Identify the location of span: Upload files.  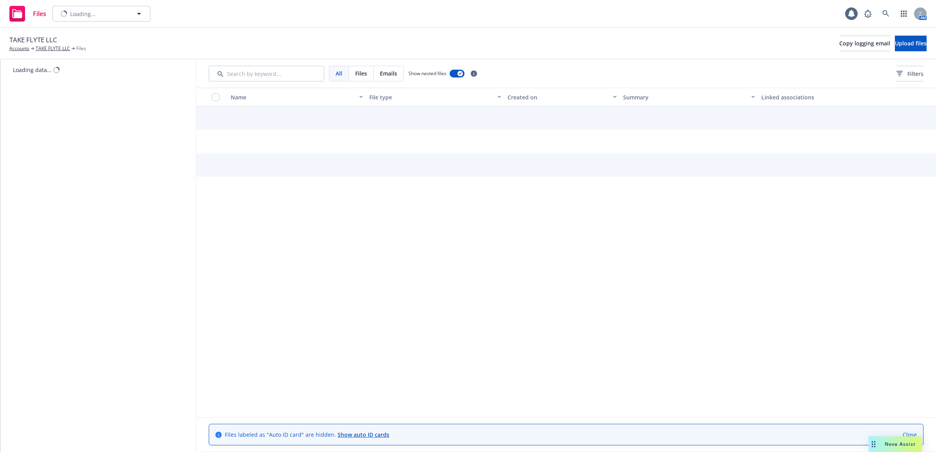
(910, 43).